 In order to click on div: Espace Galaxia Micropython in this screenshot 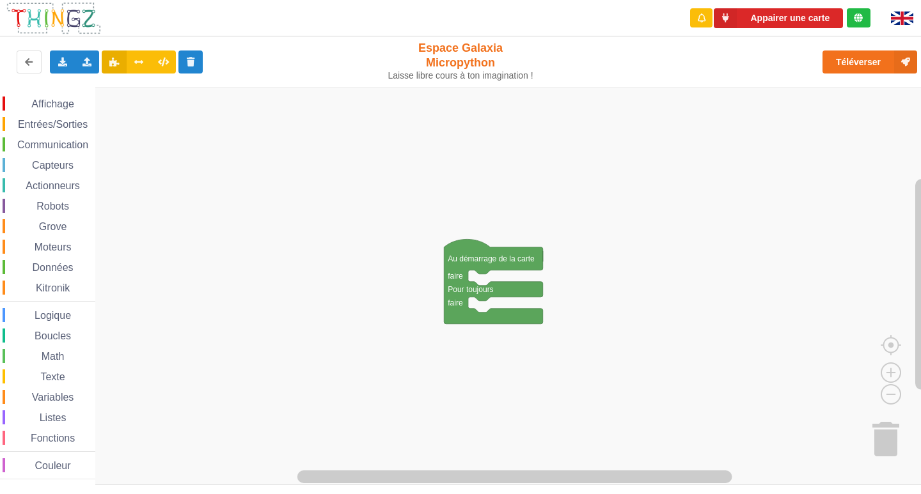, I will do `click(460, 61)`.